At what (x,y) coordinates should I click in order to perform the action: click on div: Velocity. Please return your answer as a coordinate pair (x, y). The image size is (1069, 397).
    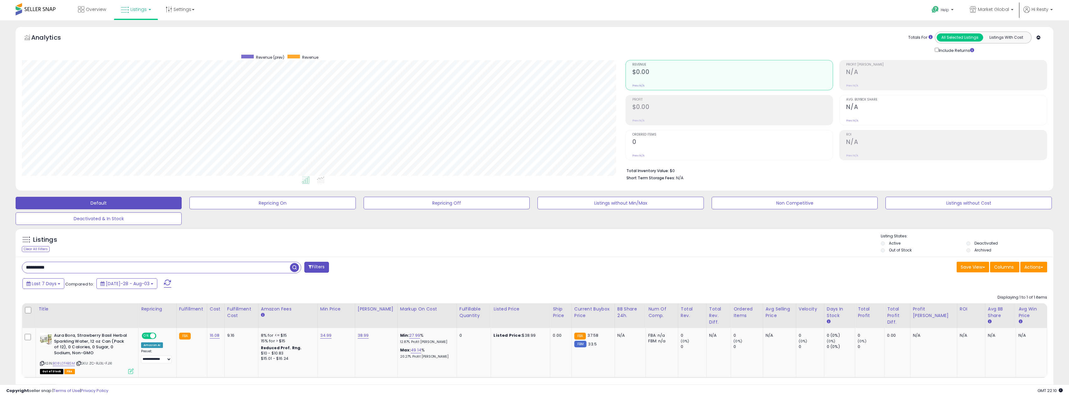
    Looking at the image, I should click on (810, 309).